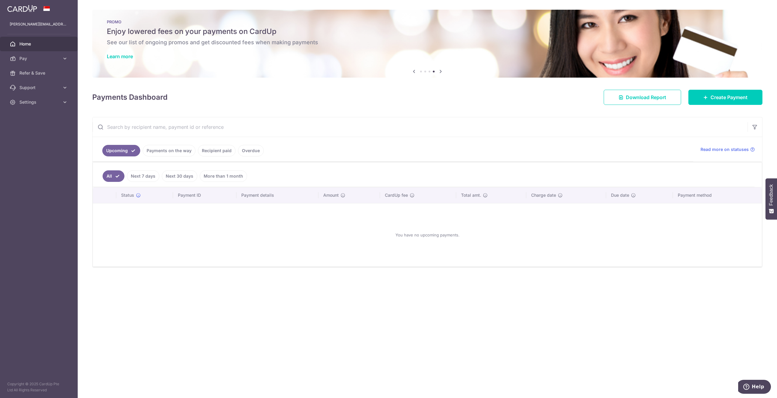  Describe the element at coordinates (642, 97) in the screenshot. I see `a: Download Report` at that location.